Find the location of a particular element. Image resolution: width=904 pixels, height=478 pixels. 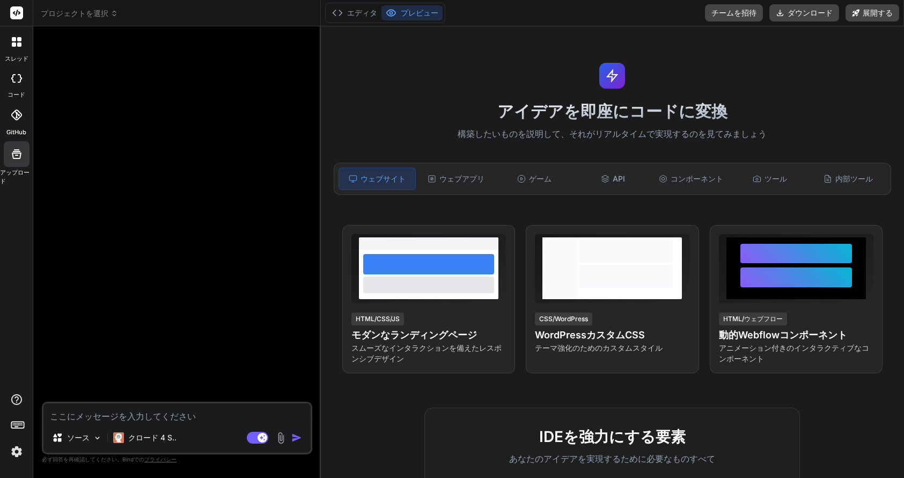

font: チームを招待 is located at coordinates (734, 12).